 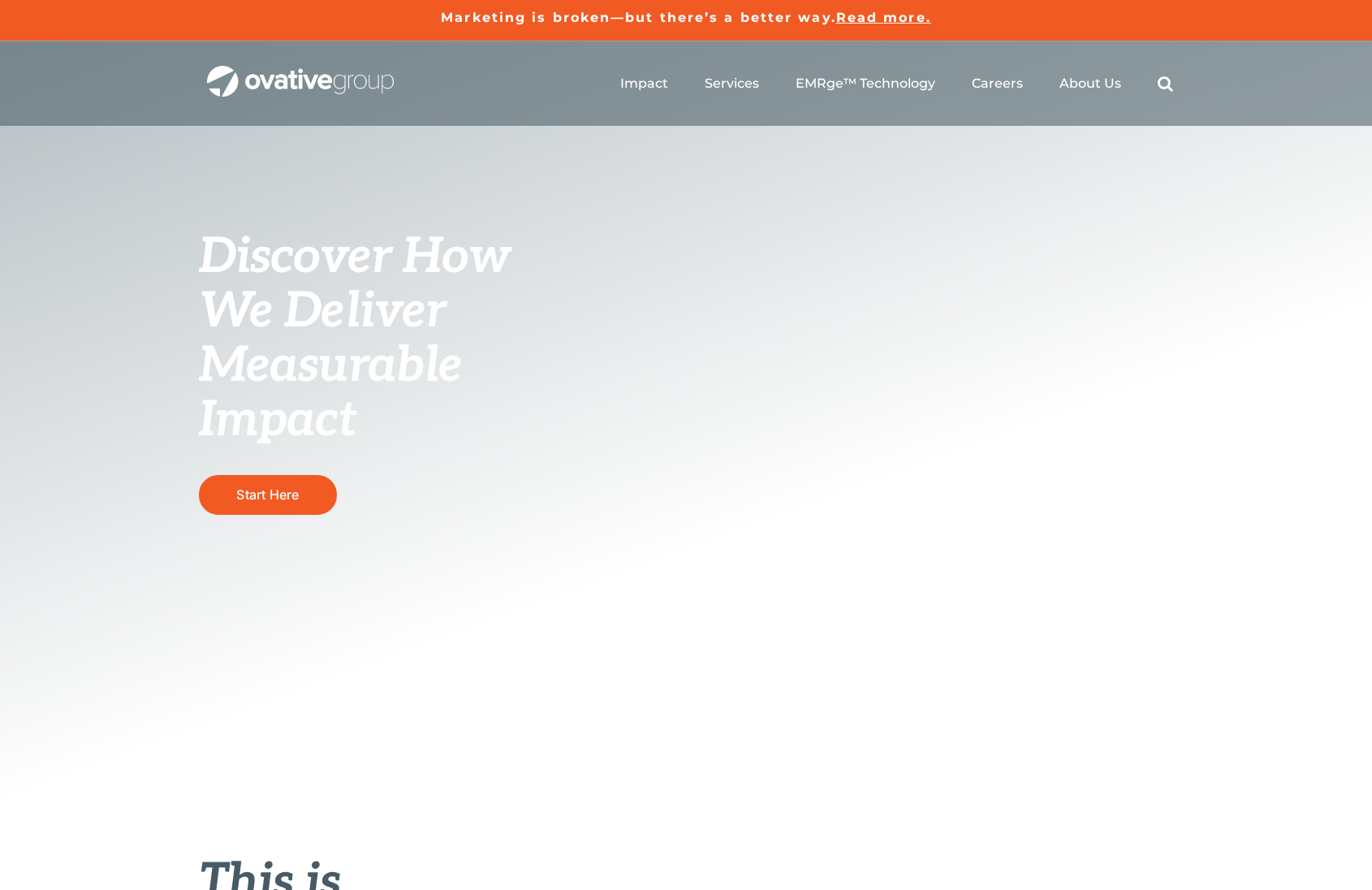 What do you see at coordinates (268, 495) in the screenshot?
I see `a: Start Here` at bounding box center [268, 495].